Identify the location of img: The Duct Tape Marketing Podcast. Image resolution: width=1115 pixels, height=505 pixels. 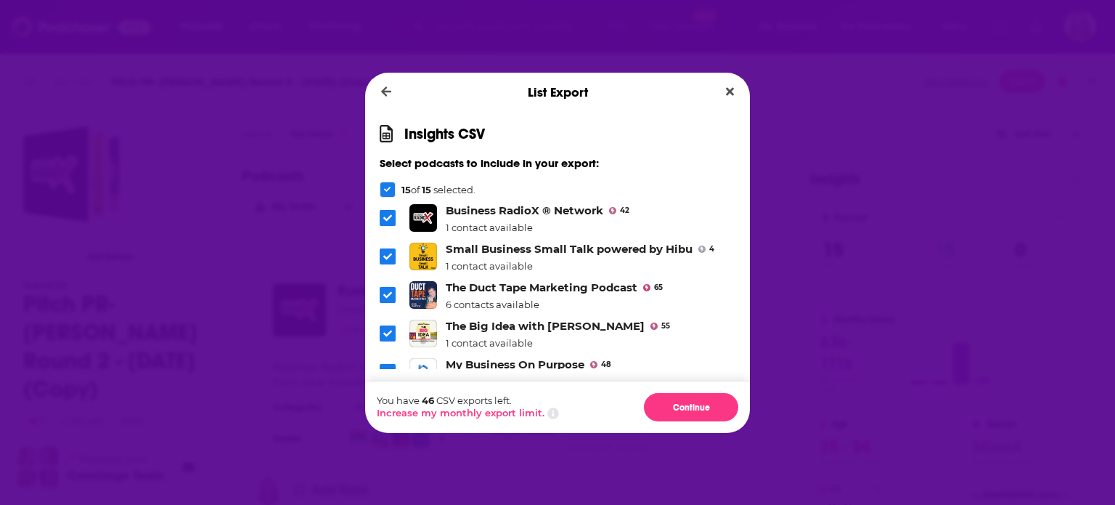
(423, 295).